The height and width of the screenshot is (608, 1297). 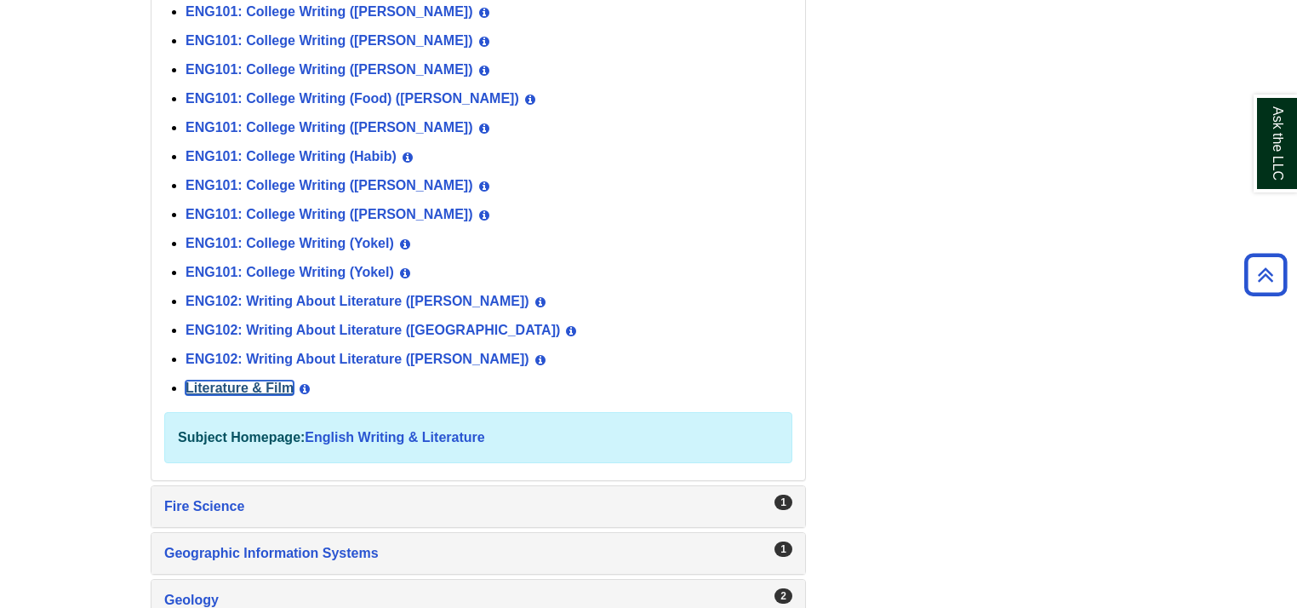 What do you see at coordinates (1265, 274) in the screenshot?
I see `a: Back to Top` at bounding box center [1265, 274].